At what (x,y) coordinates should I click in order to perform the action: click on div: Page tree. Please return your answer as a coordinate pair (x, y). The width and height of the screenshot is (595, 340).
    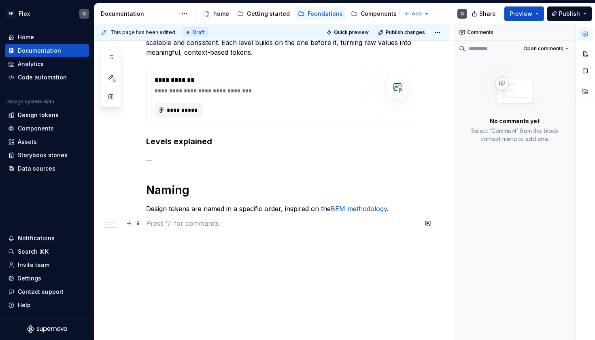
    Looking at the image, I should click on (300, 14).